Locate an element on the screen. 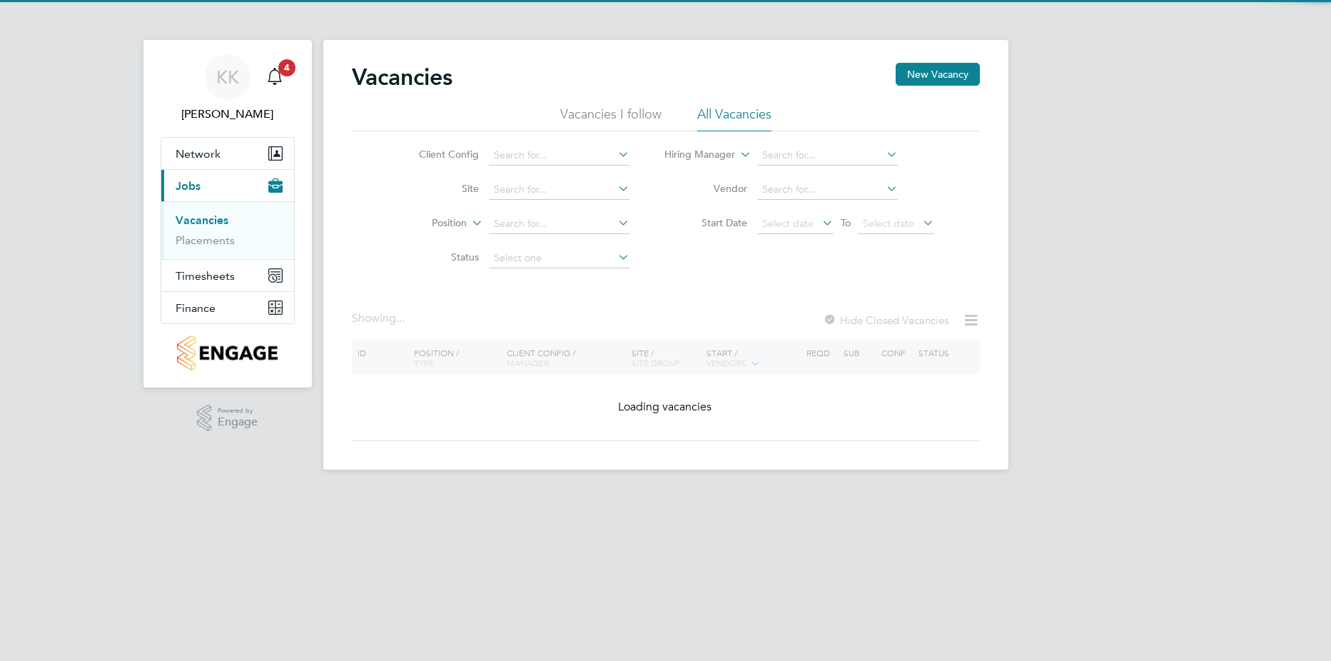 Image resolution: width=1331 pixels, height=661 pixels. label: Site is located at coordinates (437, 188).